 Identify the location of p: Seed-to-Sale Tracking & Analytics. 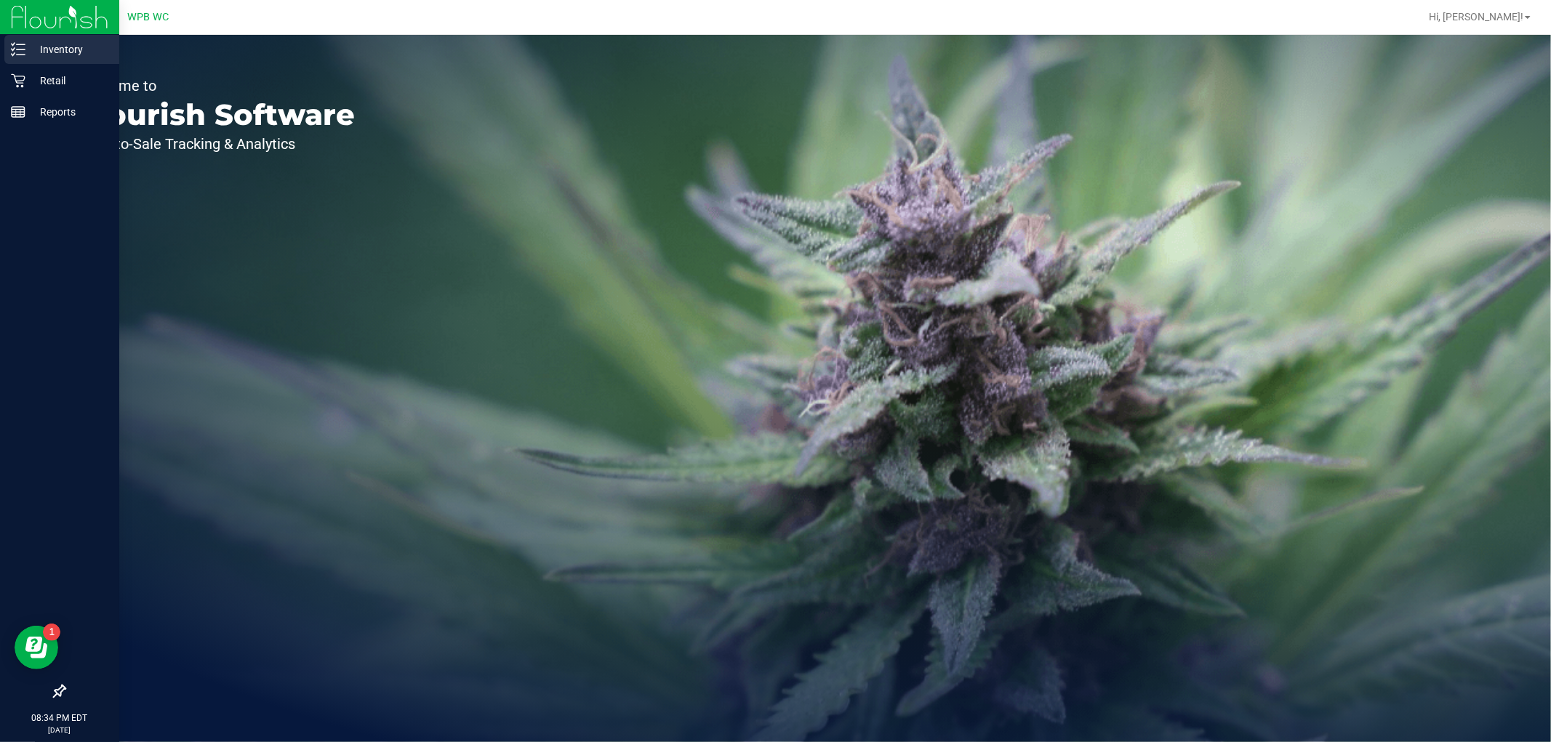
(217, 144).